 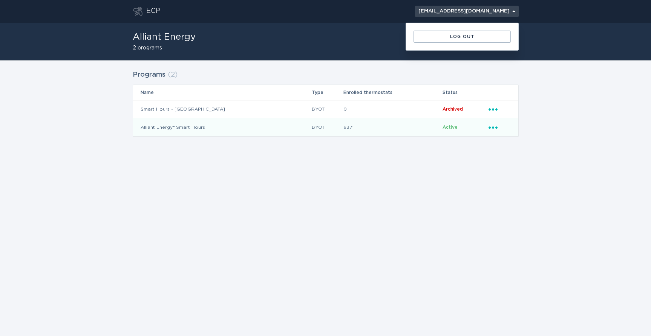 What do you see at coordinates (393, 127) in the screenshot?
I see `td: 6371` at bounding box center [393, 127].